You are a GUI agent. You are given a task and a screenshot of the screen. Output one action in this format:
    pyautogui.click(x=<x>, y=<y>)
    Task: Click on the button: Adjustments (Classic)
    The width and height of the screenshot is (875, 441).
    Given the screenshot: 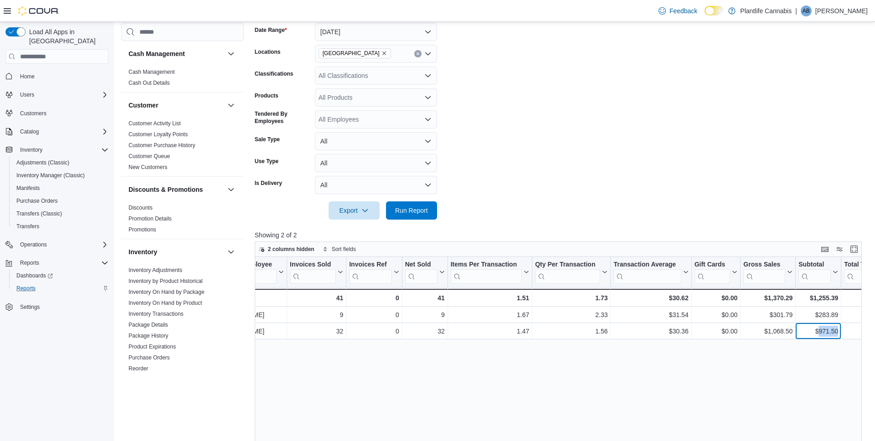 What is the action you would take?
    pyautogui.click(x=61, y=163)
    